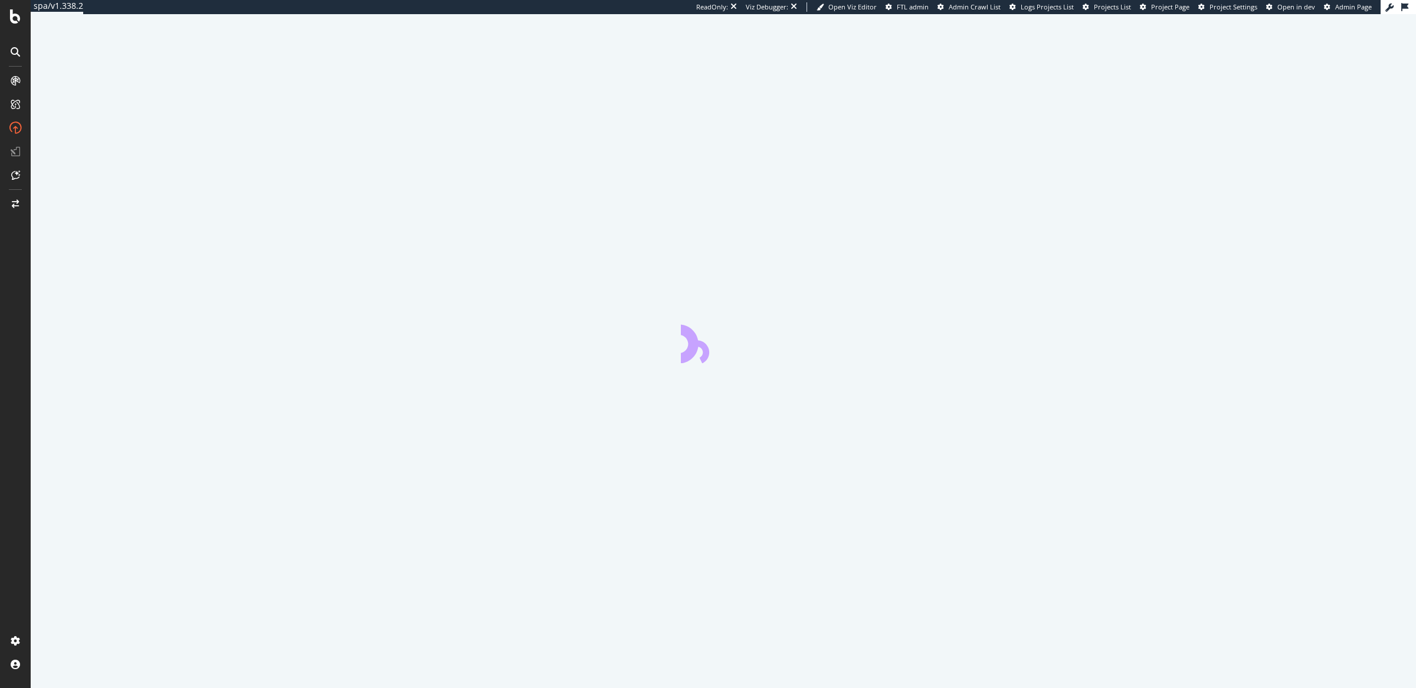 The height and width of the screenshot is (688, 1416). Describe the element at coordinates (712, 7) in the screenshot. I see `div: ReadOnly:` at that location.